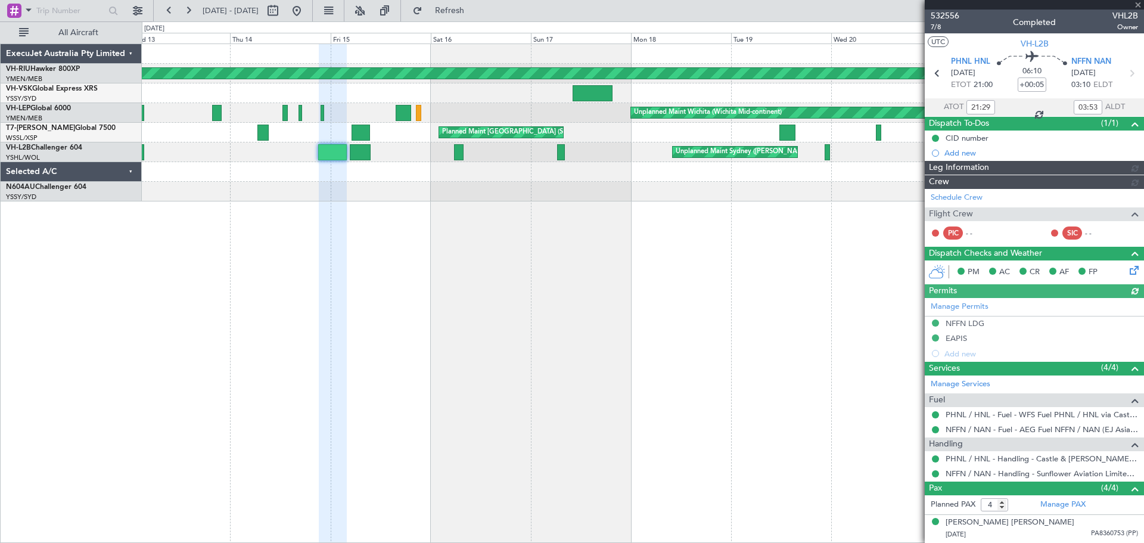 This screenshot has height=543, width=1144. Describe the element at coordinates (946, 444) in the screenshot. I see `span: Handling` at that location.